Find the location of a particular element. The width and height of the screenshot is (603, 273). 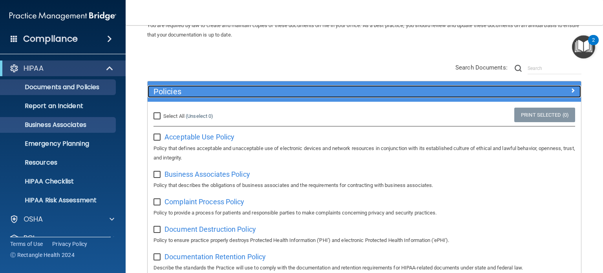

a: Terms of Use is located at coordinates (26, 244).